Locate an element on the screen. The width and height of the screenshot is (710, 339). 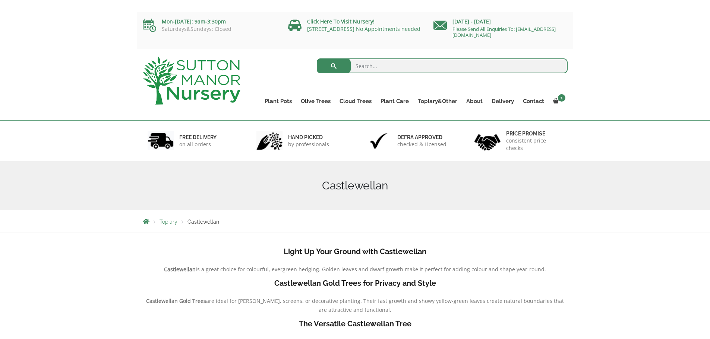
h6: Defra approved is located at coordinates (422, 138).